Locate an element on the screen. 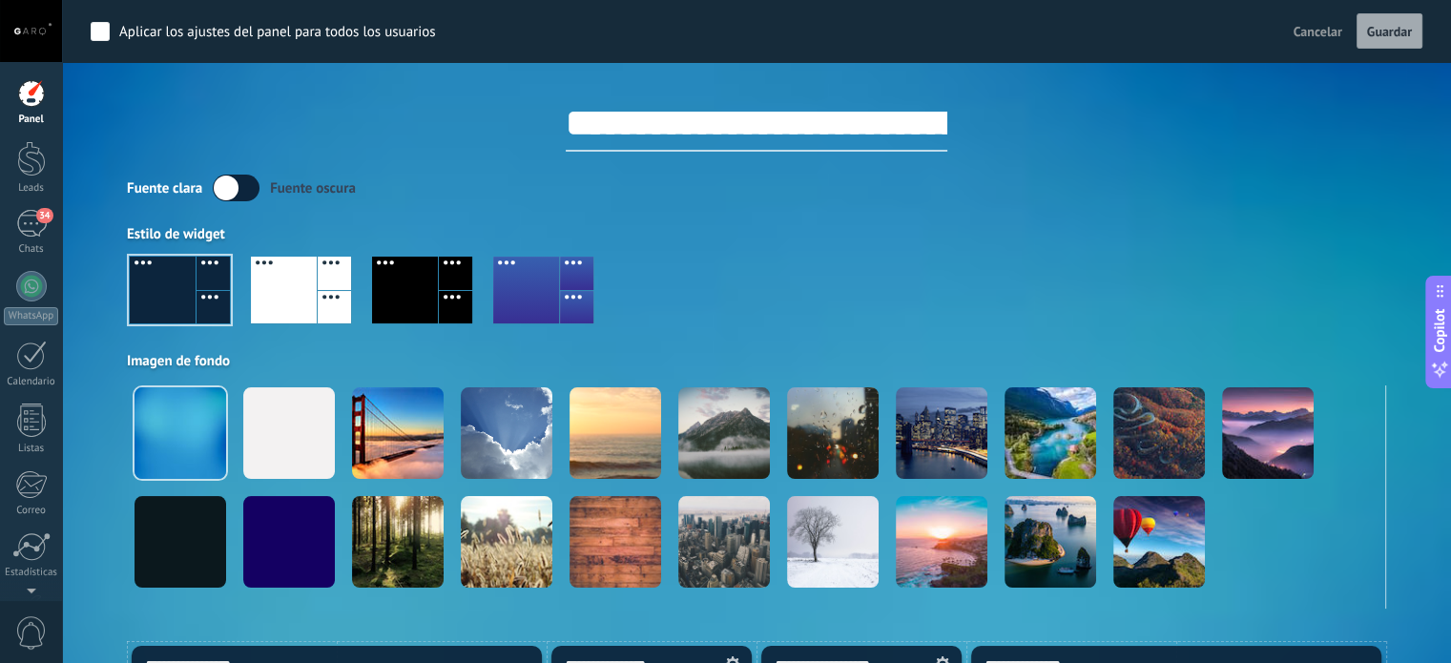  div: Leads is located at coordinates (31, 188).